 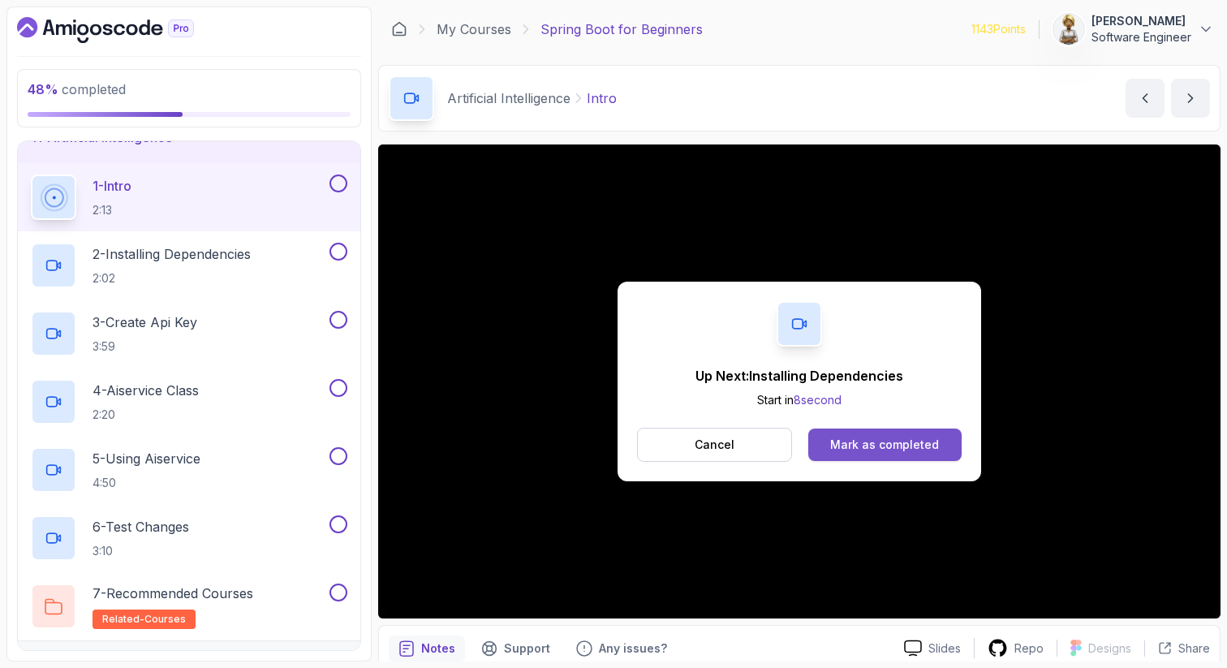 I want to click on button: 4-Aiservice Class2:20, so click(x=189, y=402).